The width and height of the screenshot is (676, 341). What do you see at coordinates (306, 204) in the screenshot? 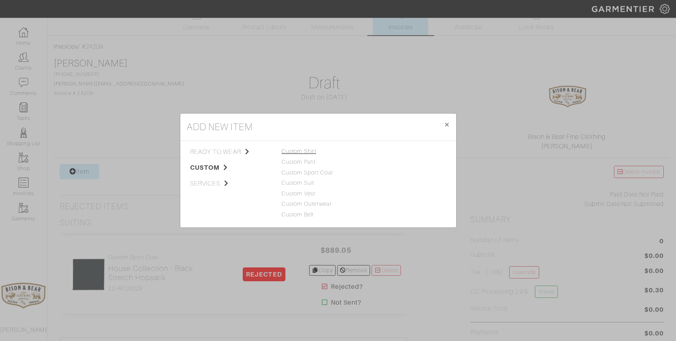
I see `a: Custom Outerwear` at bounding box center [306, 204].